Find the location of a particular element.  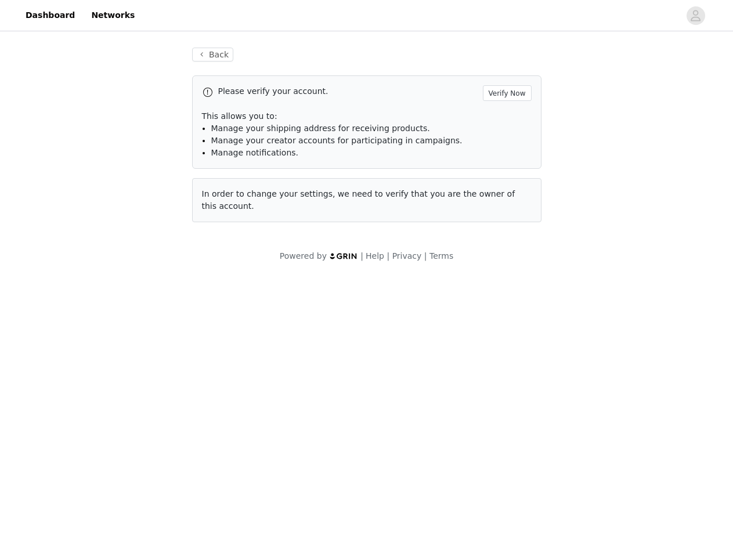

a: Dashboard is located at coordinates (50, 15).